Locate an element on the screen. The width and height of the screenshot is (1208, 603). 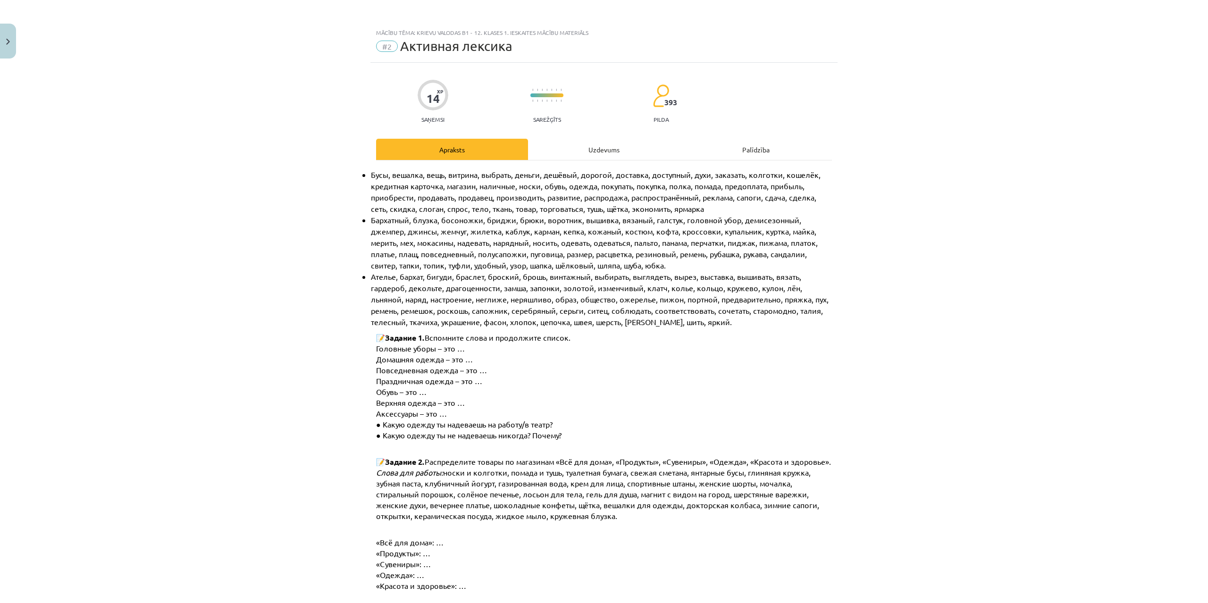
span: ● Какую одежду ты не надеваешь никогда? Почему? is located at coordinates (469, 435).